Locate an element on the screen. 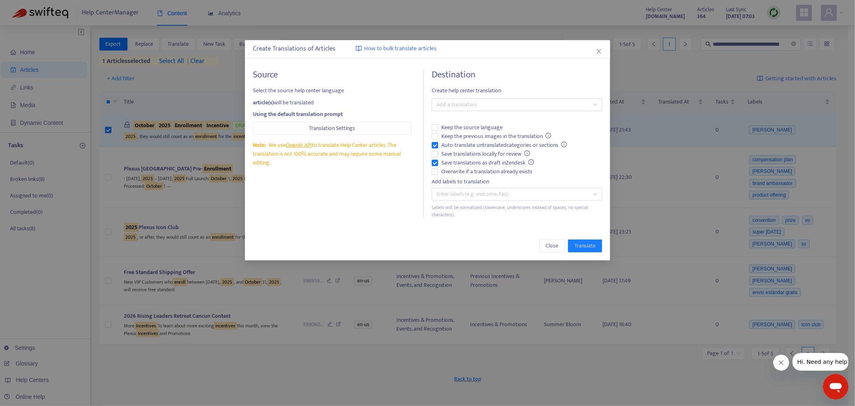  div: We use to translate Help Center articles. The translation is not 100% accurate and may require so... is located at coordinates (332, 154).